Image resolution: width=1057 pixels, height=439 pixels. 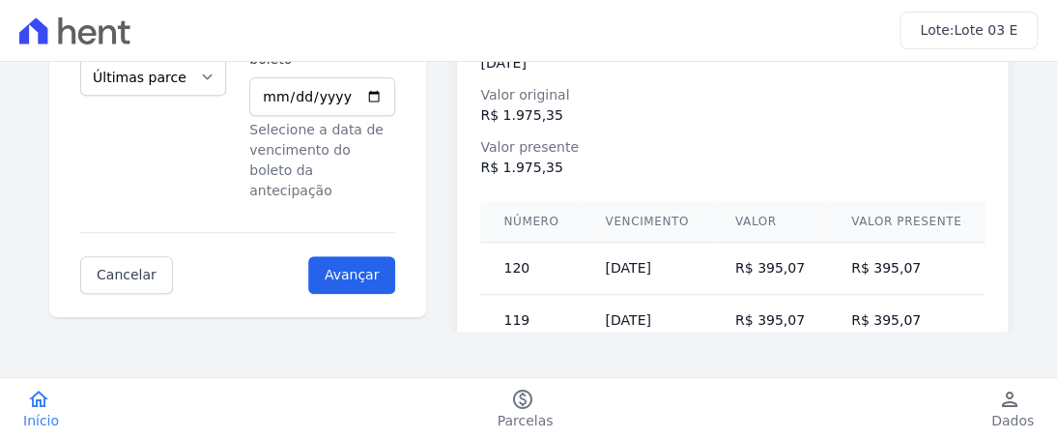 I want to click on h3: Lote:, so click(x=968, y=30).